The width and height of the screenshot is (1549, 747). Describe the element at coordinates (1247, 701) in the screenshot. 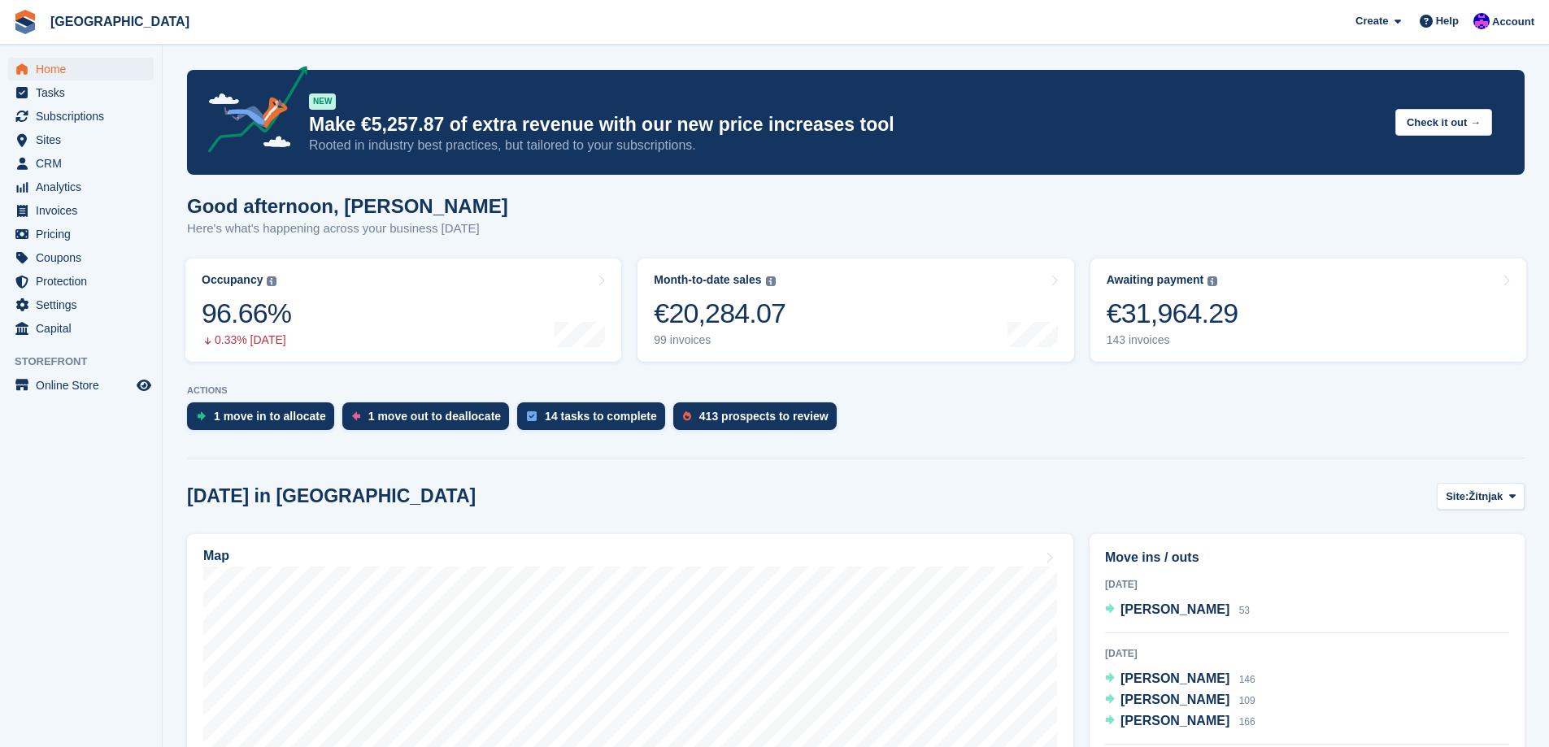

I see `span: 109` at that location.